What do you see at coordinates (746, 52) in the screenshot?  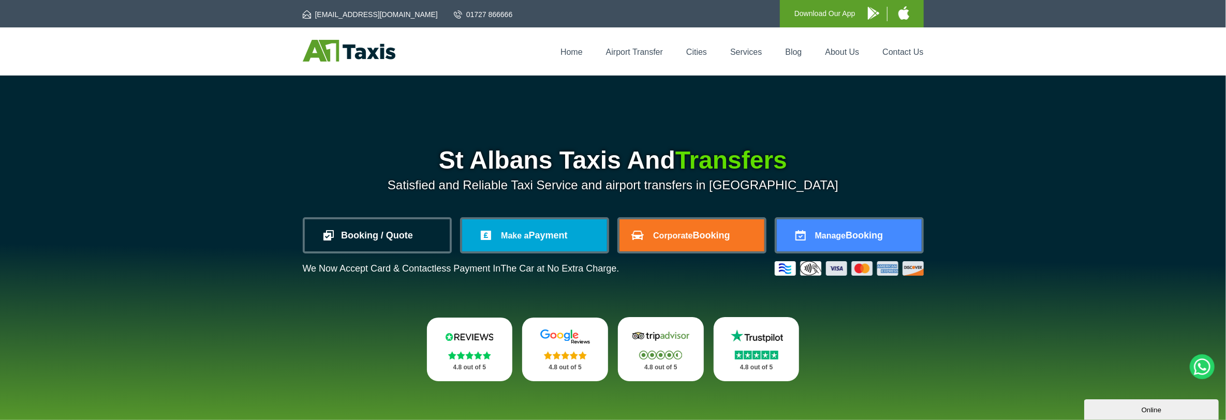 I see `a: Services` at bounding box center [746, 52].